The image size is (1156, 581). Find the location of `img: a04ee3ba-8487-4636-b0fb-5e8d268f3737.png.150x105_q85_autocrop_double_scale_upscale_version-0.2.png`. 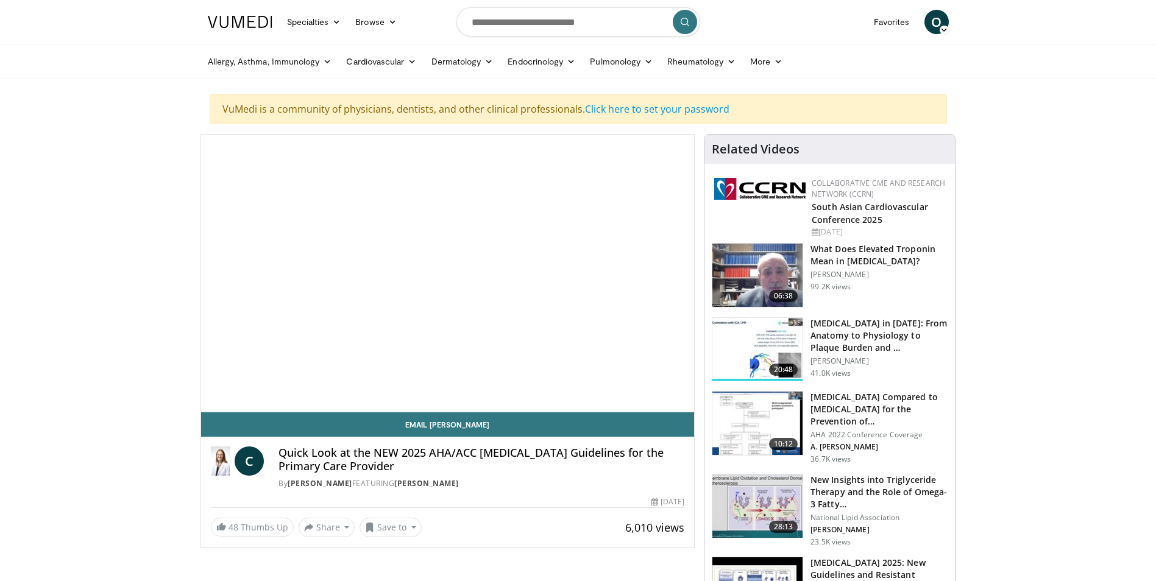

img: a04ee3ba-8487-4636-b0fb-5e8d268f3737.png.150x105_q85_autocrop_double_scale_upscale_version-0.2.png is located at coordinates (760, 189).